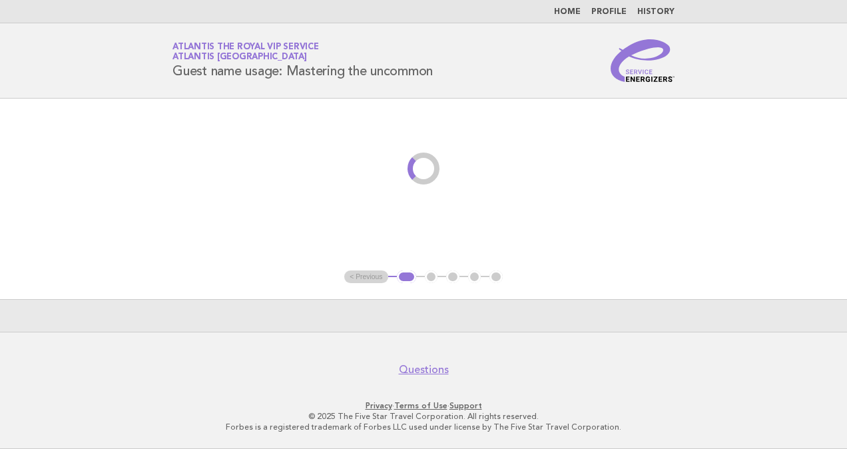 Image resolution: width=847 pixels, height=449 pixels. What do you see at coordinates (421, 405) in the screenshot?
I see `a: Terms of Use` at bounding box center [421, 405].